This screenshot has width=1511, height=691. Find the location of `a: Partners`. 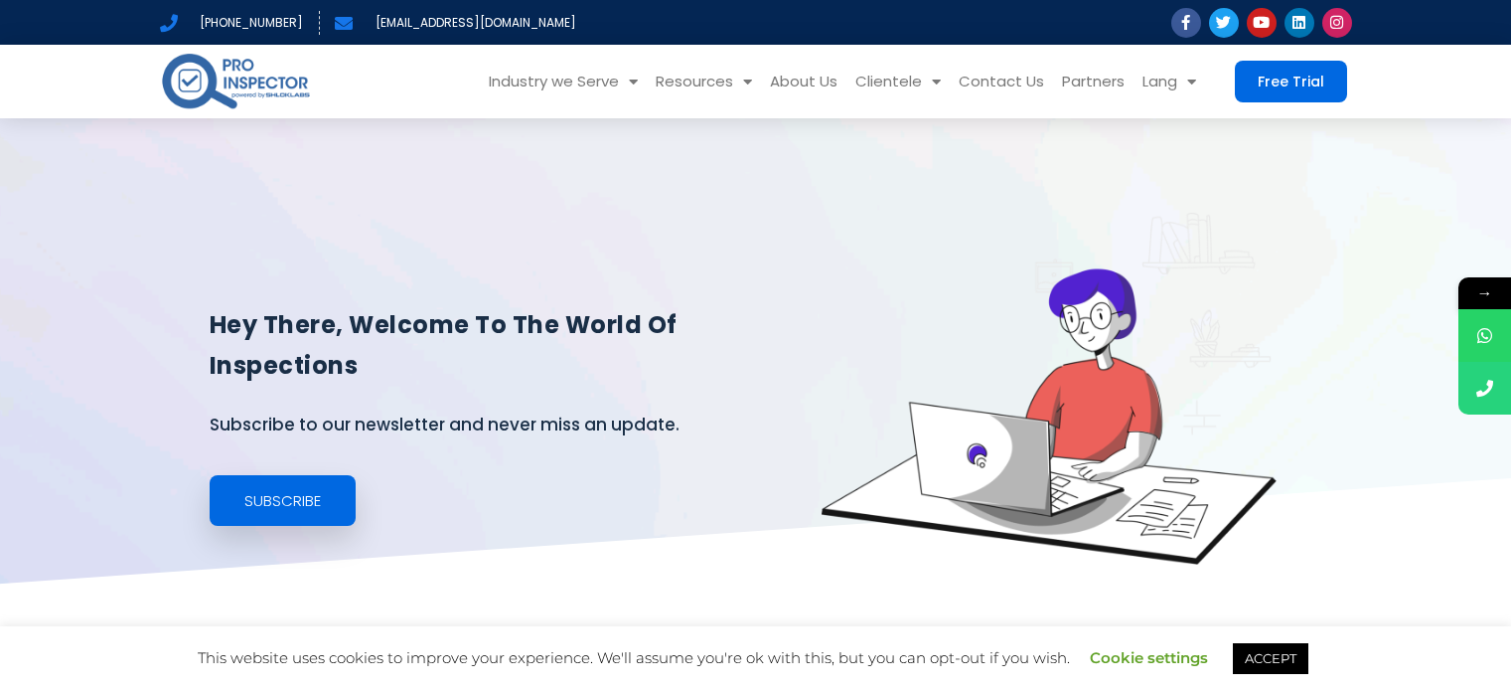

a: Partners is located at coordinates (1093, 81).